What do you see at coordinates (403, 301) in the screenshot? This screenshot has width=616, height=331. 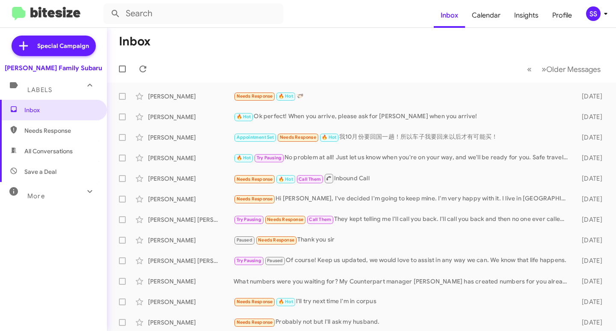 I see `div: I'll try next time I'm in corpus` at bounding box center [403, 301].